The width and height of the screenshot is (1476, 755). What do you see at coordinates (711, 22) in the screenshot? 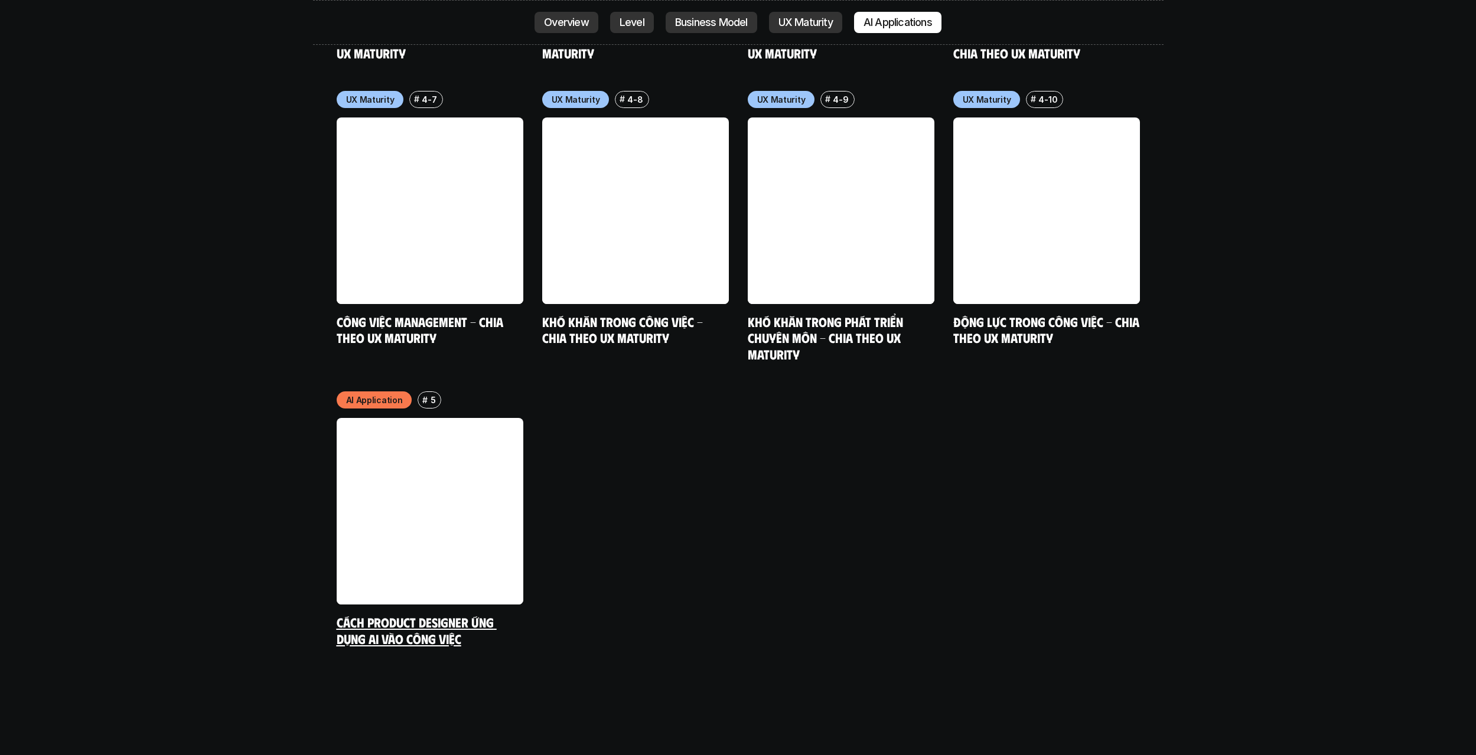
I see `a: Business Model` at bounding box center [711, 22].